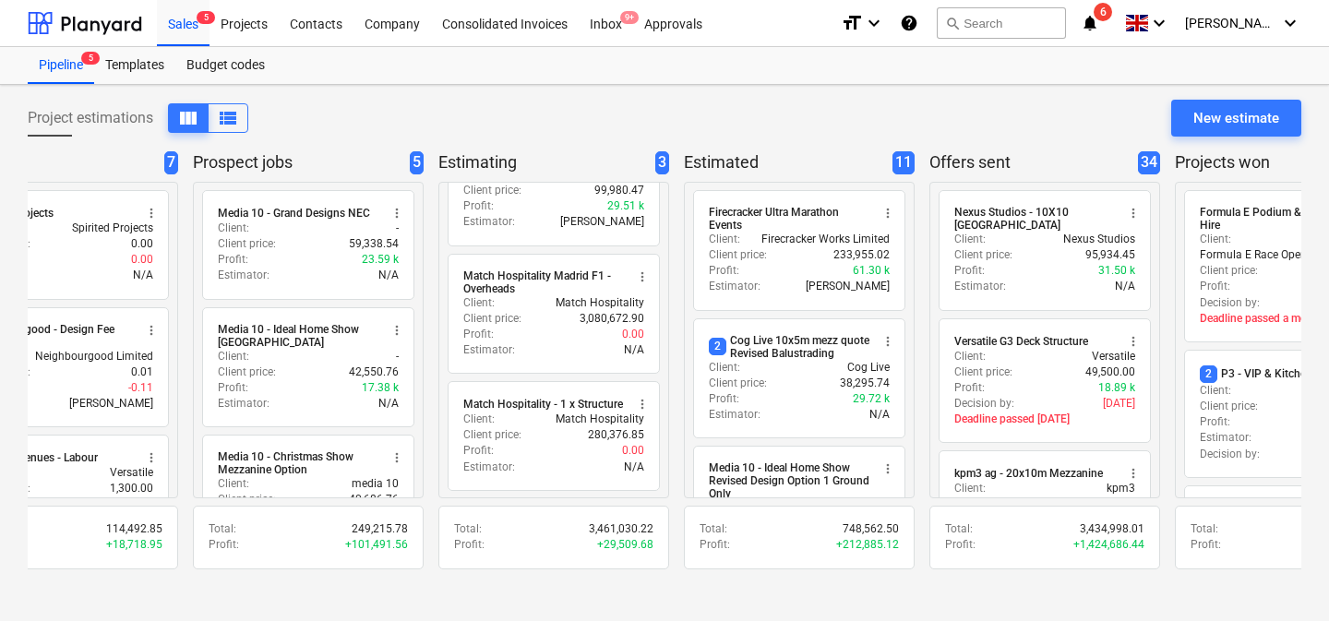 This screenshot has width=1329, height=621. I want to click on i: format_size, so click(852, 23).